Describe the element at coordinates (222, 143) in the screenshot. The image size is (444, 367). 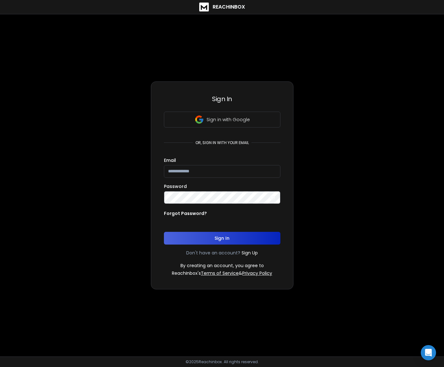
I see `p: or, sign in with your email` at that location.